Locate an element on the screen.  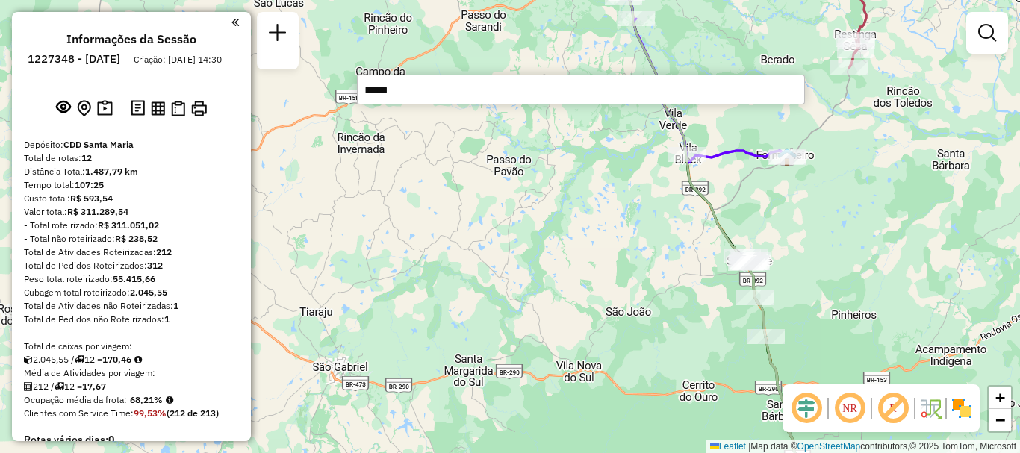
a: Nova sessão e pesquisa is located at coordinates (278, 34).